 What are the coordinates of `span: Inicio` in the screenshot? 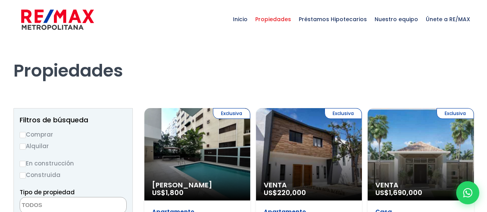 It's located at (240, 19).